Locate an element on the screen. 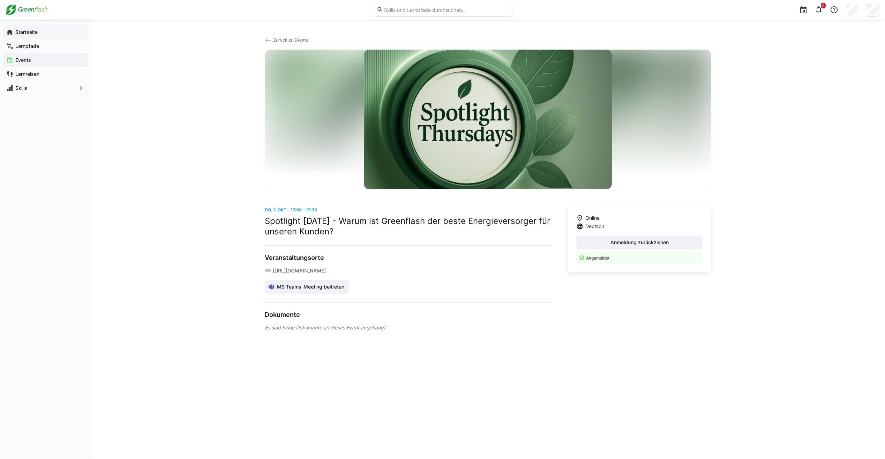 This screenshot has width=885, height=459. input: Skills und Lernpfade durchsuchen… is located at coordinates (446, 10).